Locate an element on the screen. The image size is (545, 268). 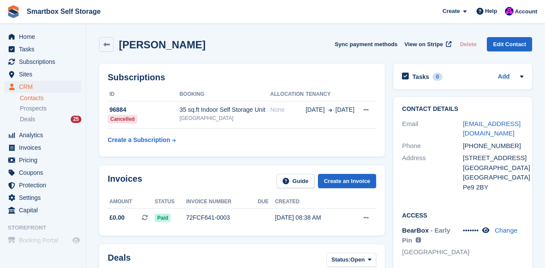
div: 96884 is located at coordinates (144, 109).